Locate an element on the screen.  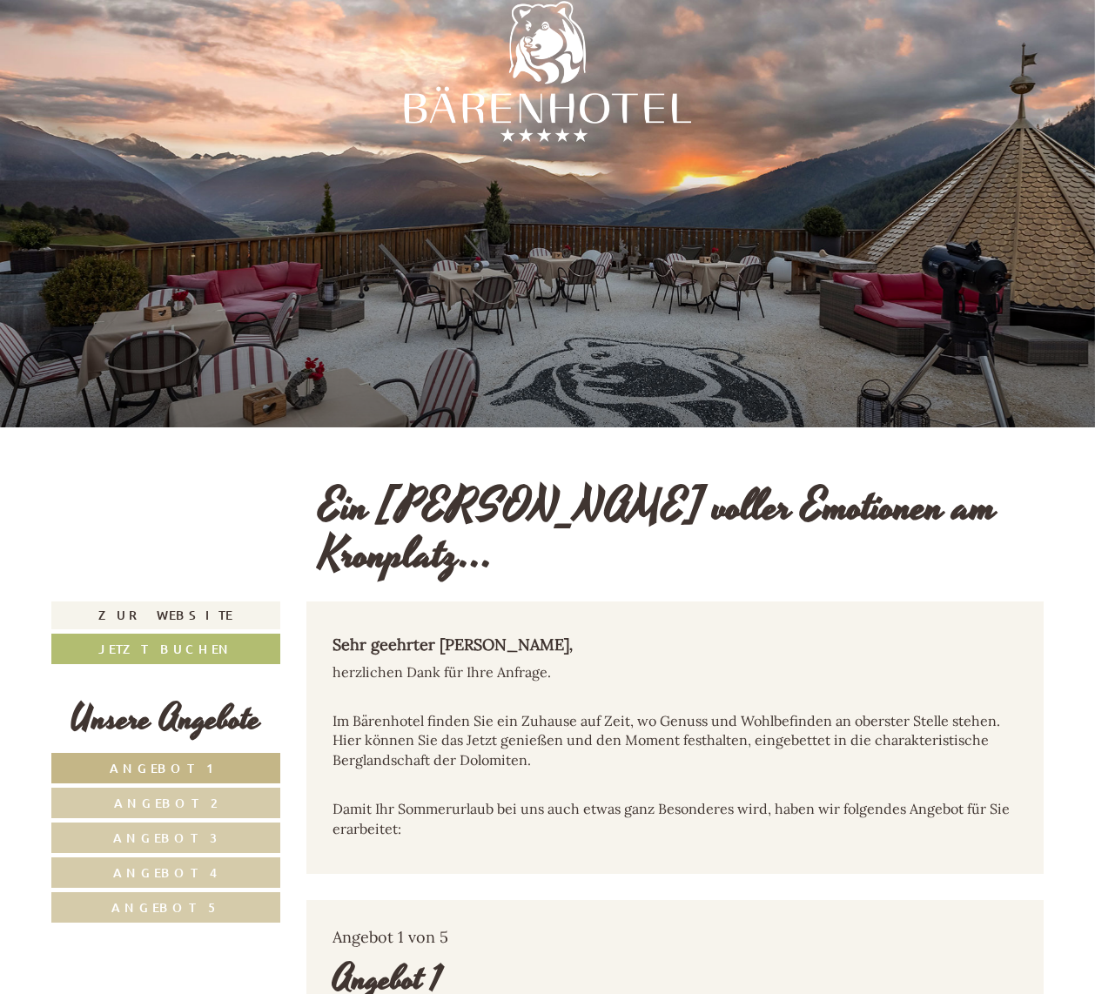
p: herzlichen Dank für Ihre Anfrage. is located at coordinates (675, 682).